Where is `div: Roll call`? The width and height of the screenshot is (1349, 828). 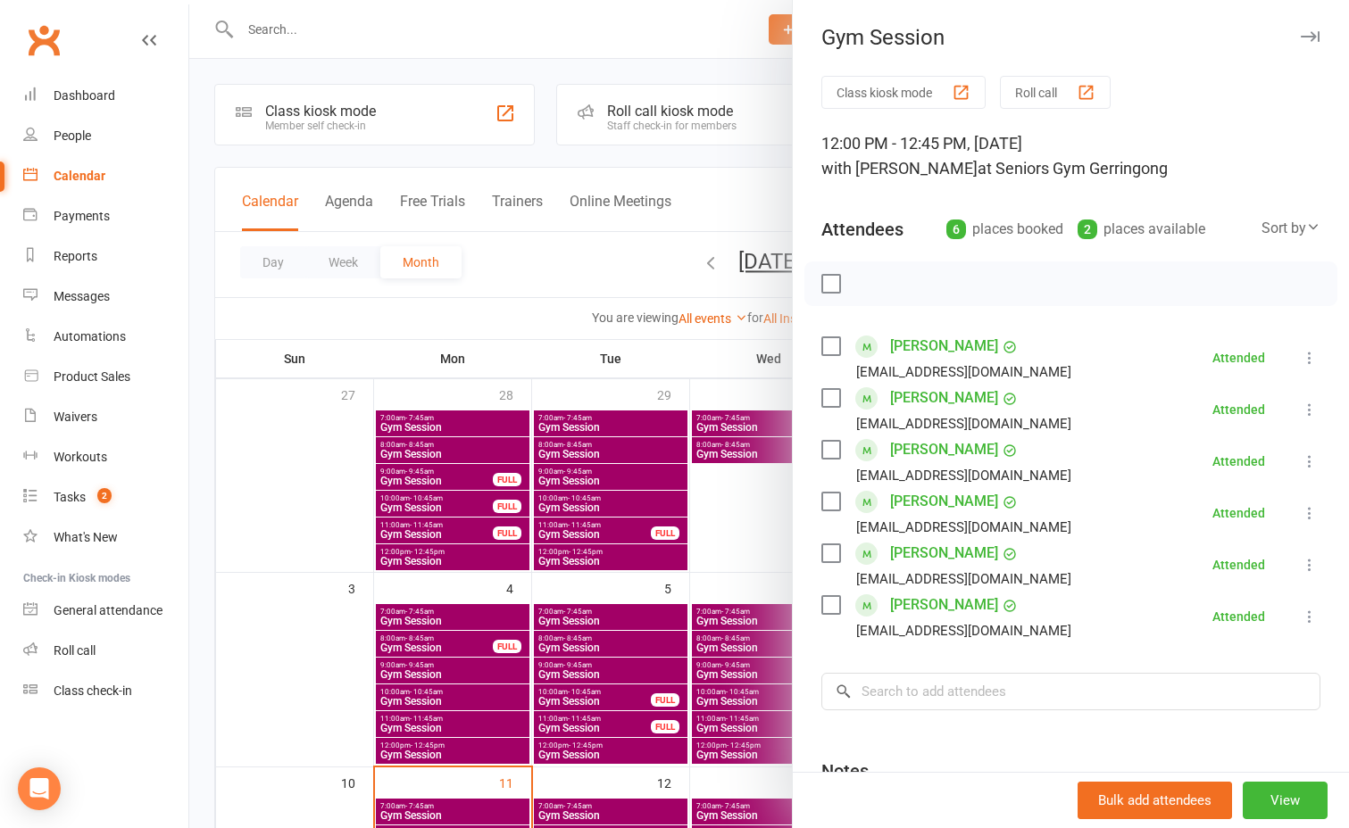 div: Roll call is located at coordinates (74, 651).